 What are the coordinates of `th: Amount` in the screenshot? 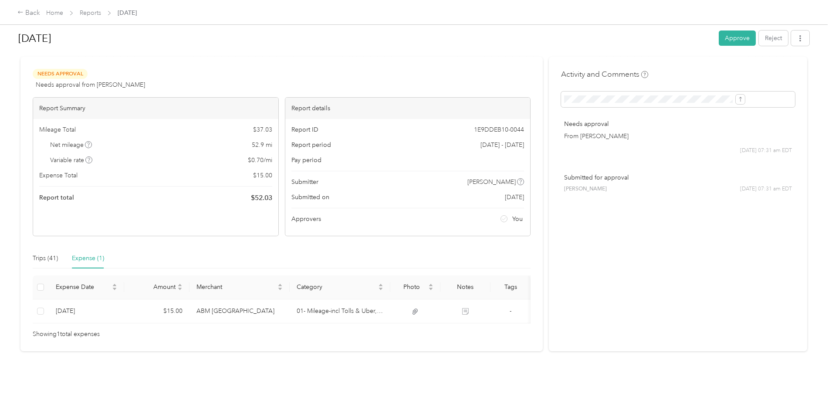 It's located at (157, 287).